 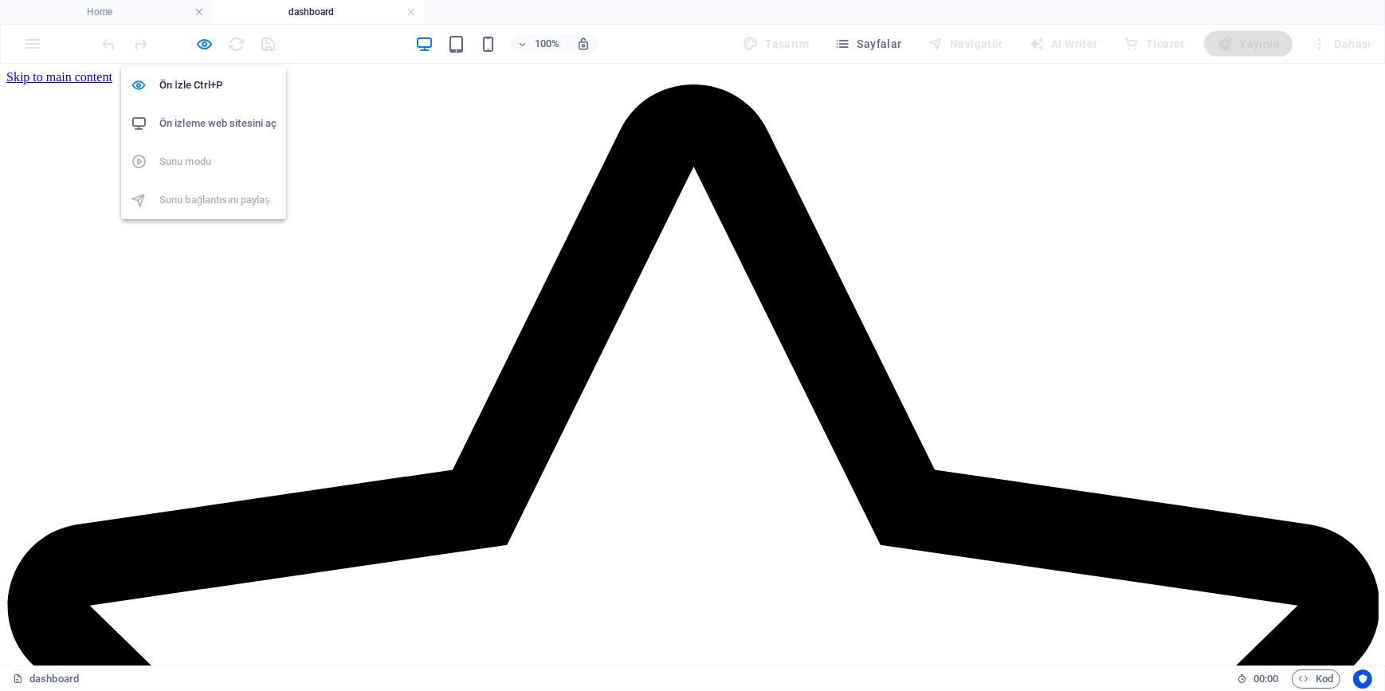 What do you see at coordinates (1362, 679) in the screenshot?
I see `button: Usercentrics` at bounding box center [1362, 679].